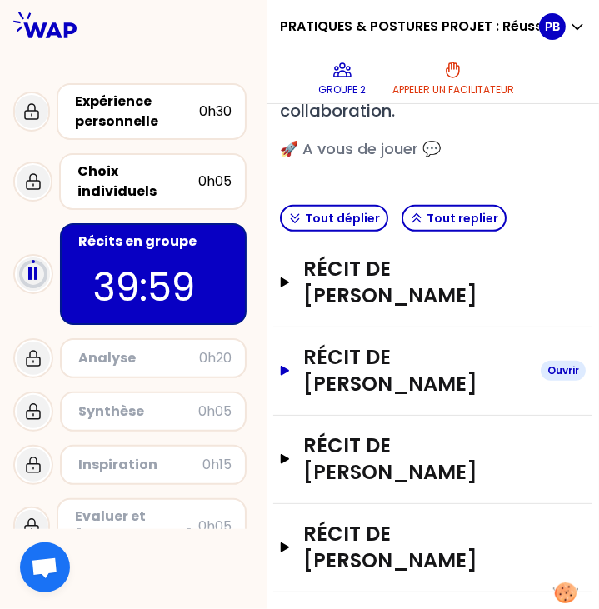 The image size is (599, 609). I want to click on div: 0h20, so click(215, 358).